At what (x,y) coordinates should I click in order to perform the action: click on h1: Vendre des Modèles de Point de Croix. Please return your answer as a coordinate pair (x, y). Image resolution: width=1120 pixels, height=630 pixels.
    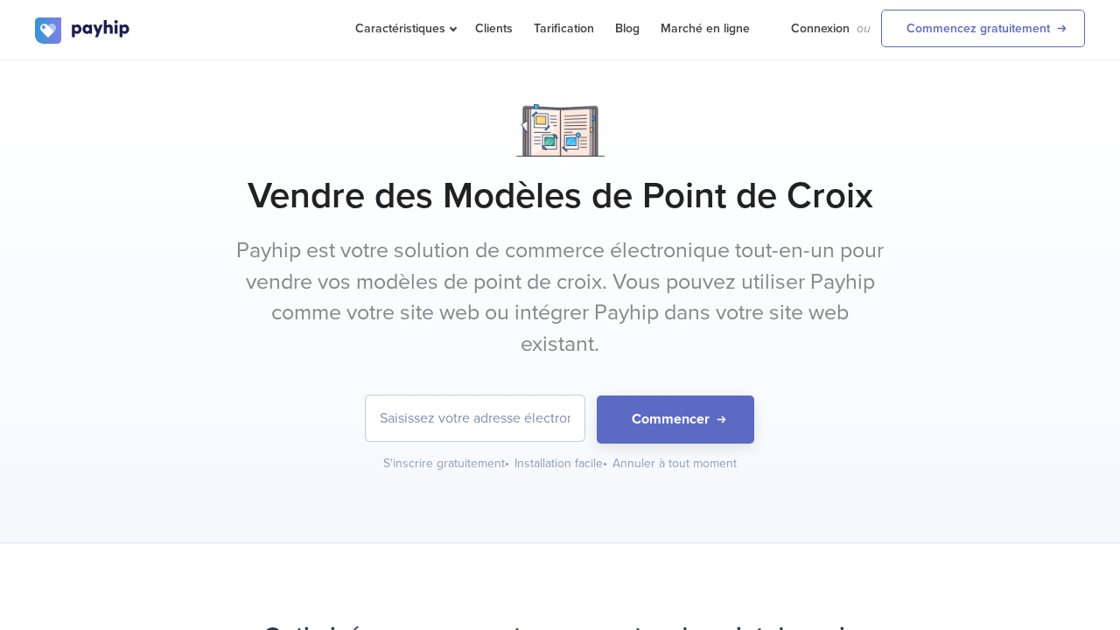
    Looking at the image, I should click on (560, 196).